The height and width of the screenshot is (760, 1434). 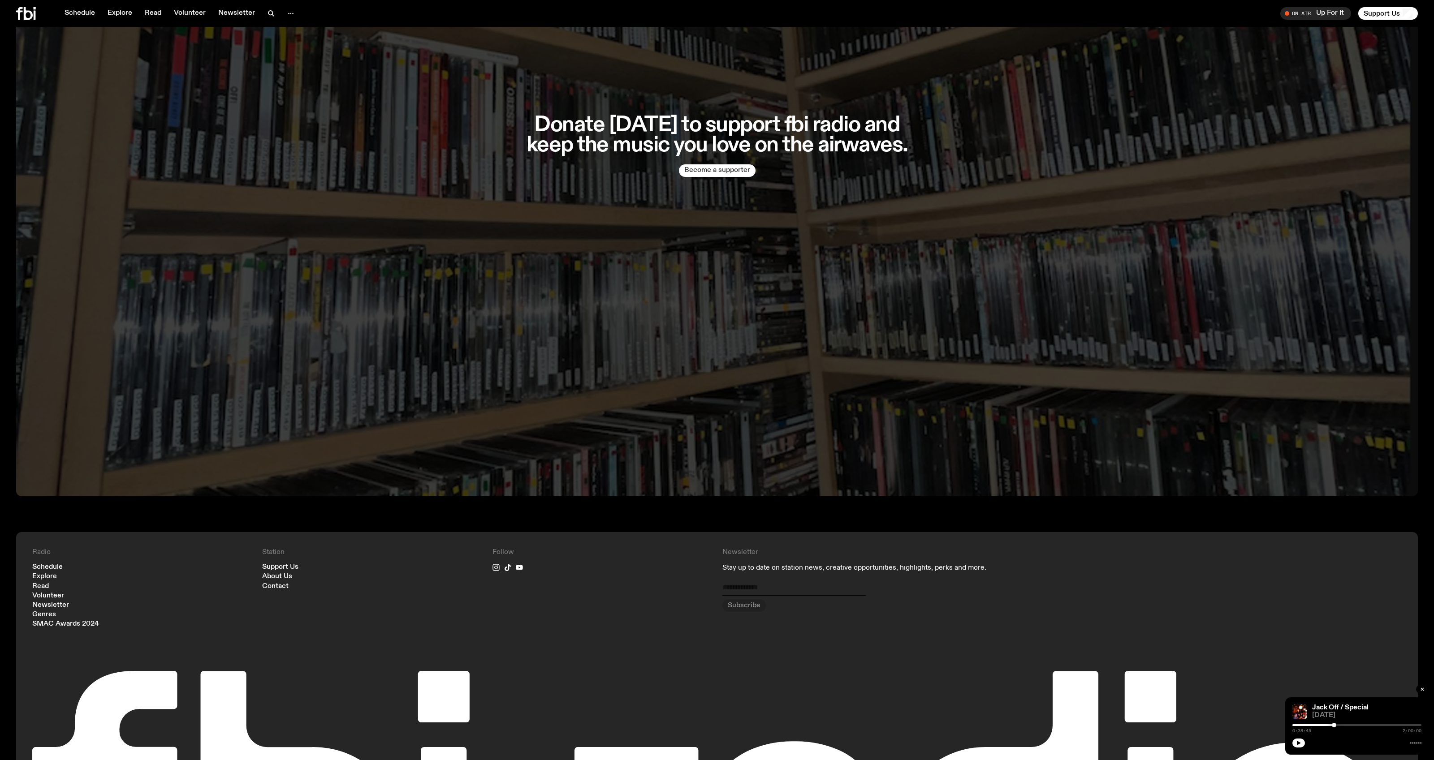 What do you see at coordinates (947, 568) in the screenshot?
I see `p: Stay up to date on station news, creative opportunities, highlights, perks and more.` at bounding box center [947, 568].